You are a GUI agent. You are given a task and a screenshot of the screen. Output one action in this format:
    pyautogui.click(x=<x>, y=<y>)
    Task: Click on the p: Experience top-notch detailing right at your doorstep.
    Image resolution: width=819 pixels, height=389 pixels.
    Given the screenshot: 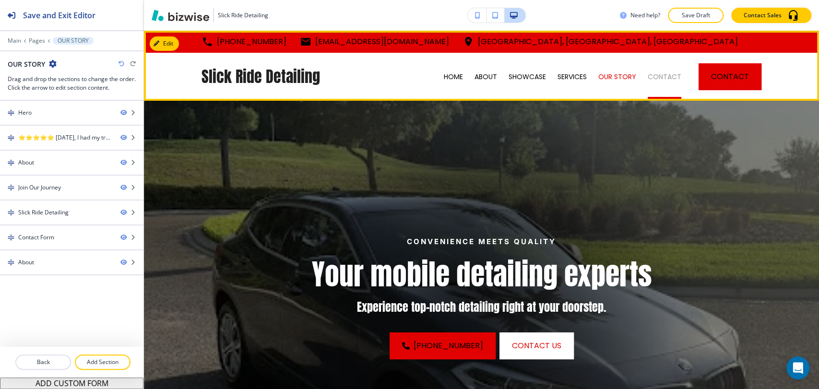 What is the action you would take?
    pyautogui.click(x=481, y=307)
    